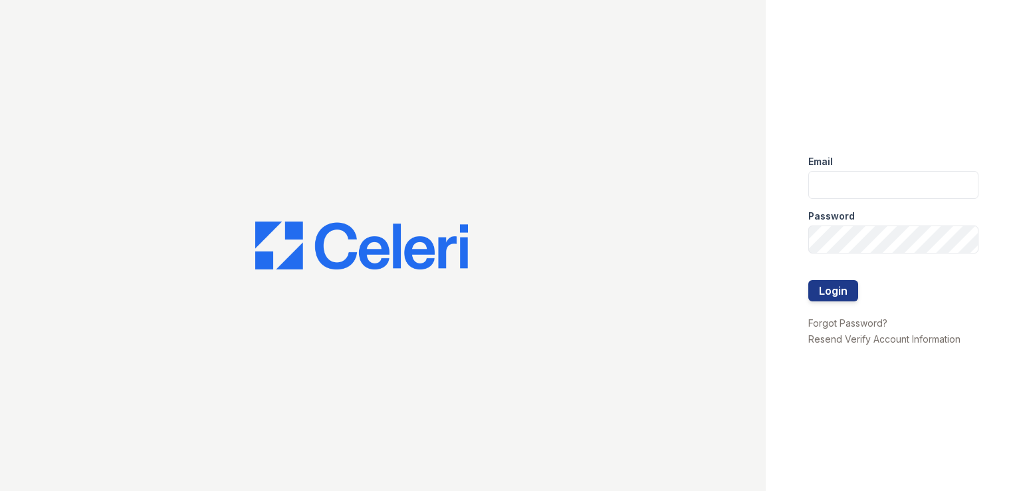  I want to click on a: Resend Verify Account Information, so click(884, 338).